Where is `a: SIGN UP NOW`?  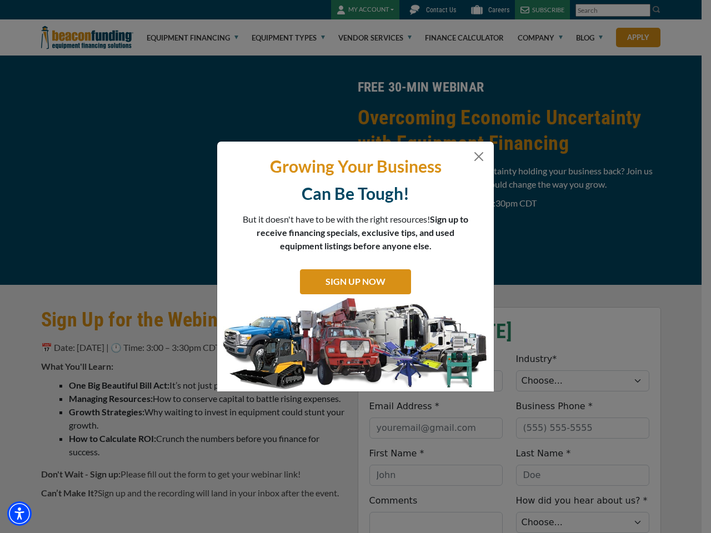
a: SIGN UP NOW is located at coordinates (355, 282).